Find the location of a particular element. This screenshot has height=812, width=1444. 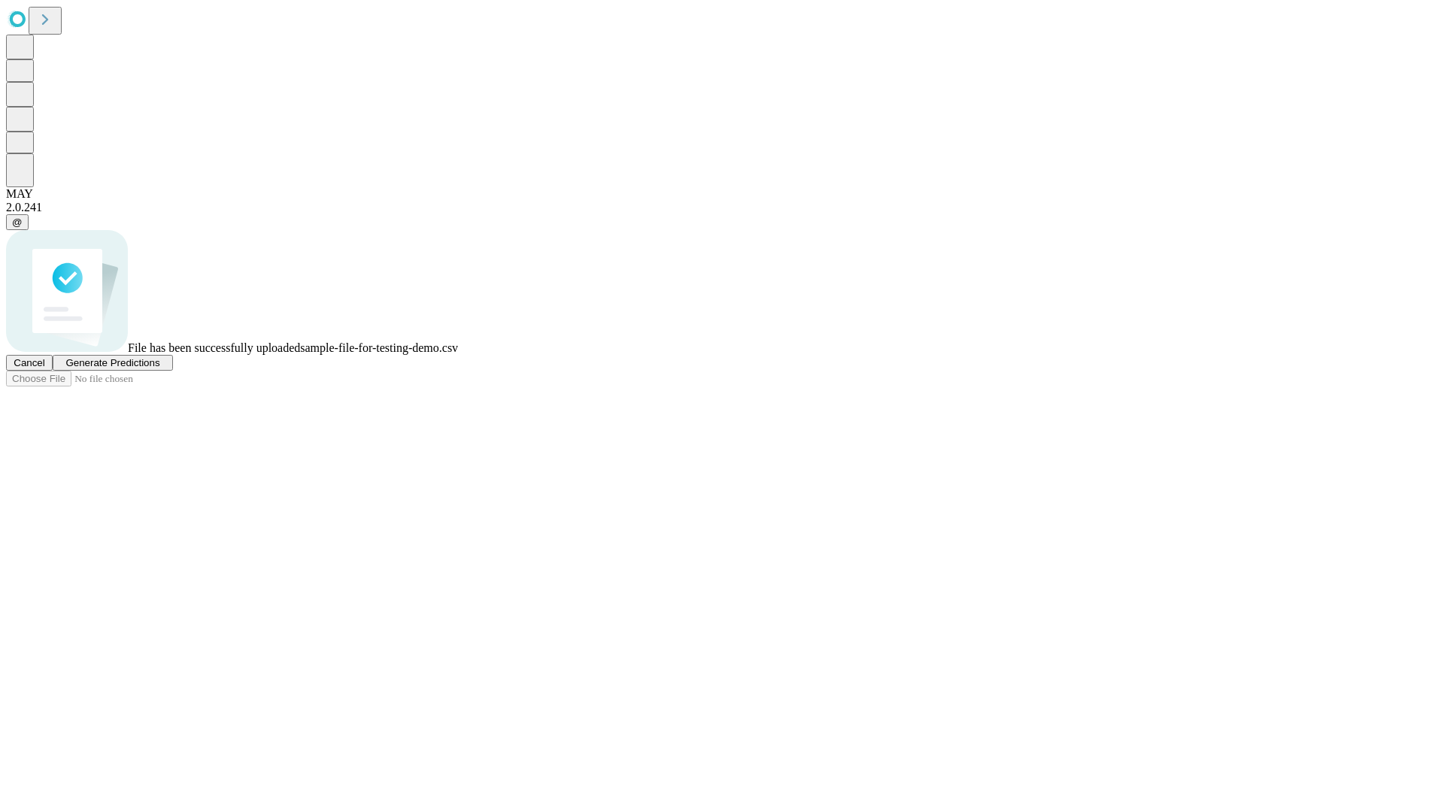

div: 2.0.241 is located at coordinates (722, 208).